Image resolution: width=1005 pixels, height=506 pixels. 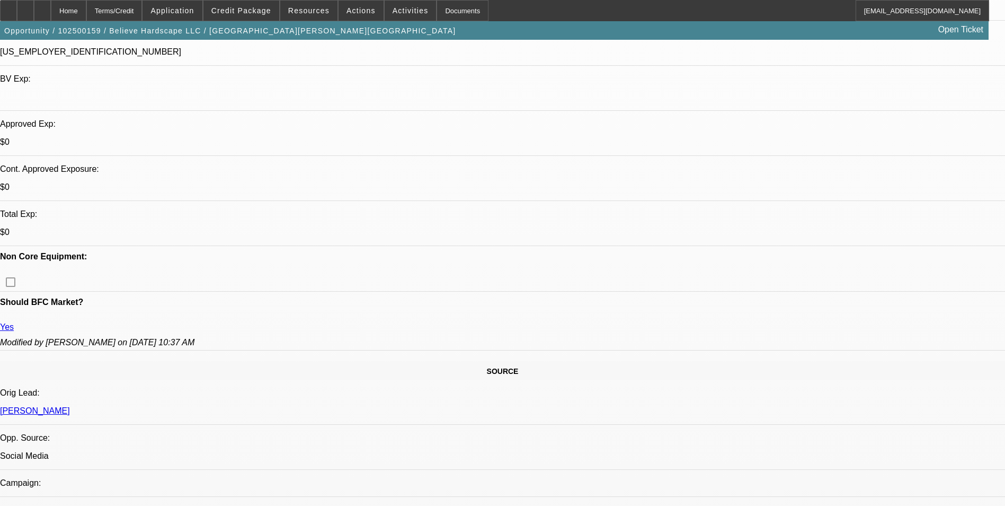 What do you see at coordinates (172, 11) in the screenshot?
I see `span: Application` at bounding box center [172, 11].